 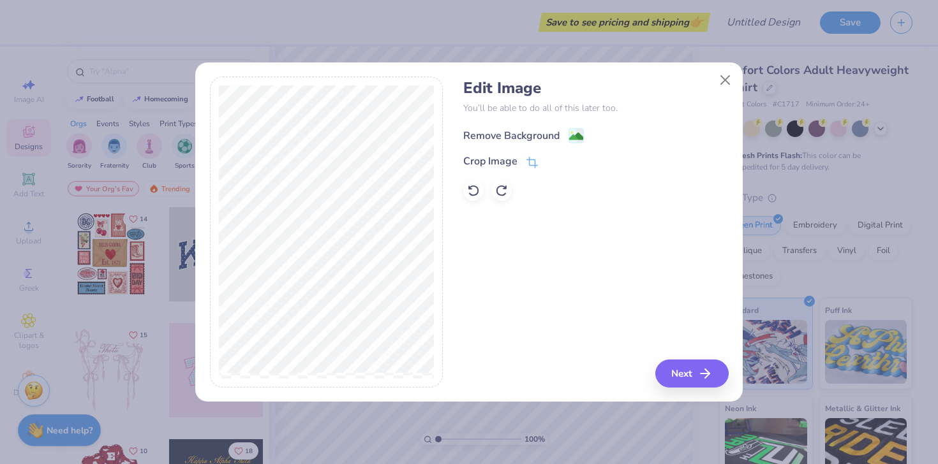 What do you see at coordinates (511, 136) in the screenshot?
I see `div: Remove Background` at bounding box center [511, 136].